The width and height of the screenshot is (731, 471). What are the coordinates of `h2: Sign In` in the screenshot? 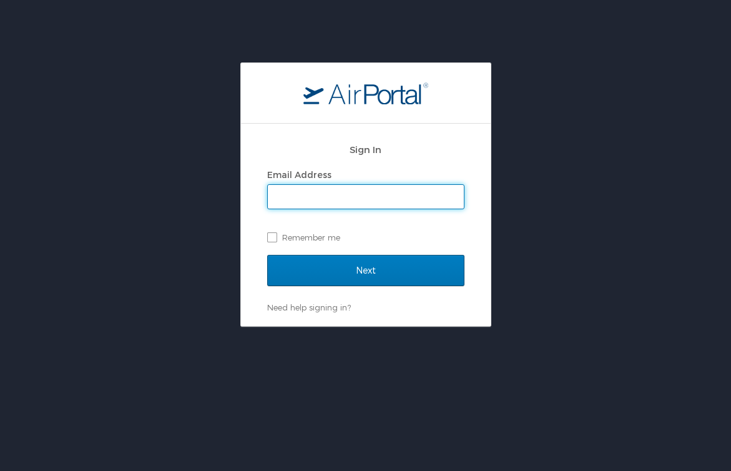 It's located at (366, 149).